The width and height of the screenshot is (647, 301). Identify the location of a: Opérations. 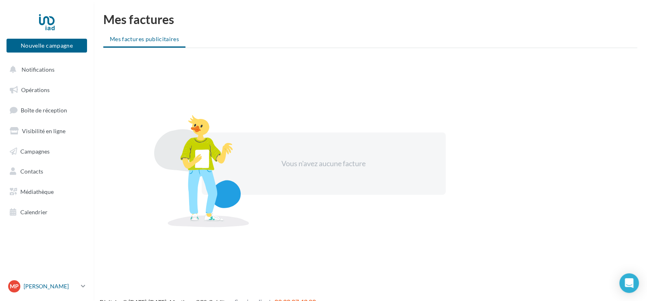
(47, 90).